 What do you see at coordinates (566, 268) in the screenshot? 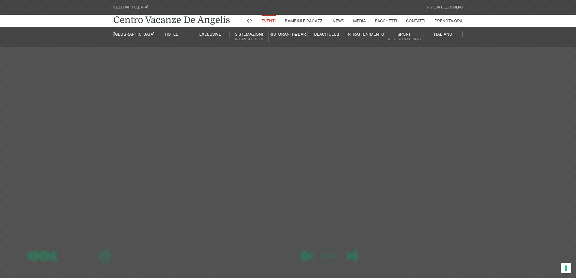
I see `button: Le tue preferenze relative al consenso per le tecnologie di tracciamento` at bounding box center [566, 268].